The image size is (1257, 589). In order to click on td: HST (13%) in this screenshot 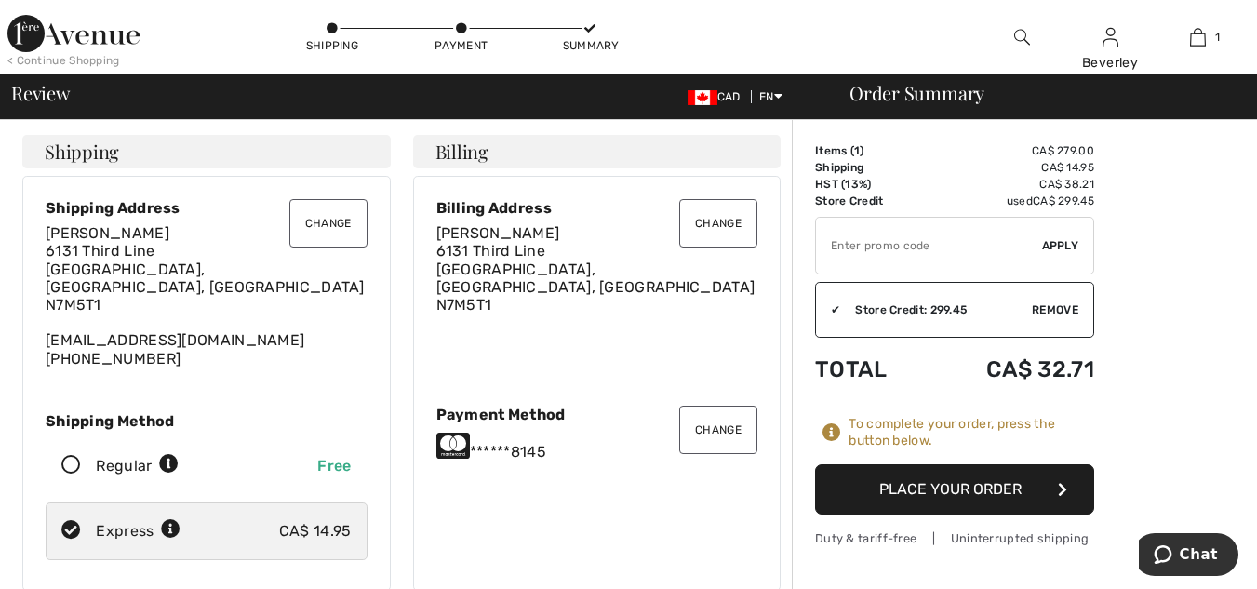, I will do `click(871, 184)`.